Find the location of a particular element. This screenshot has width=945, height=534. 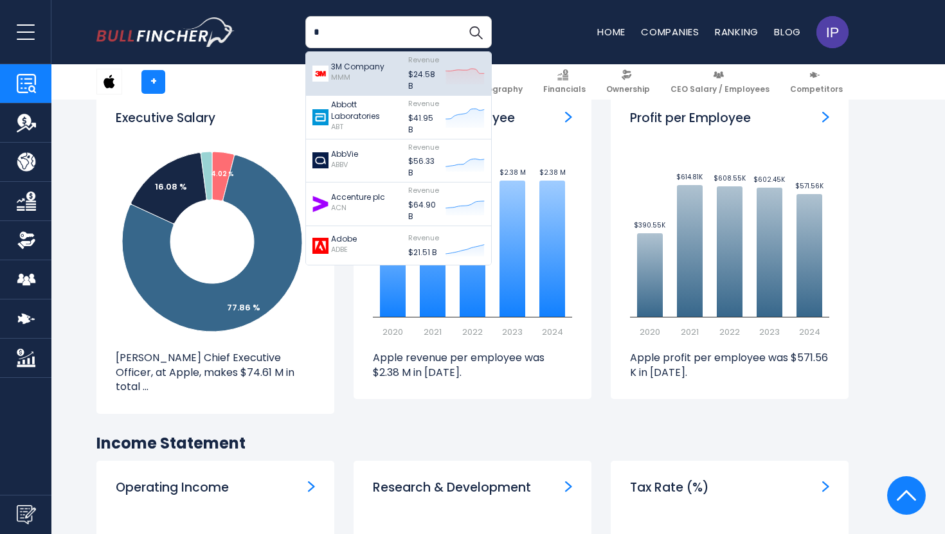

a: Ranking is located at coordinates (737, 32).